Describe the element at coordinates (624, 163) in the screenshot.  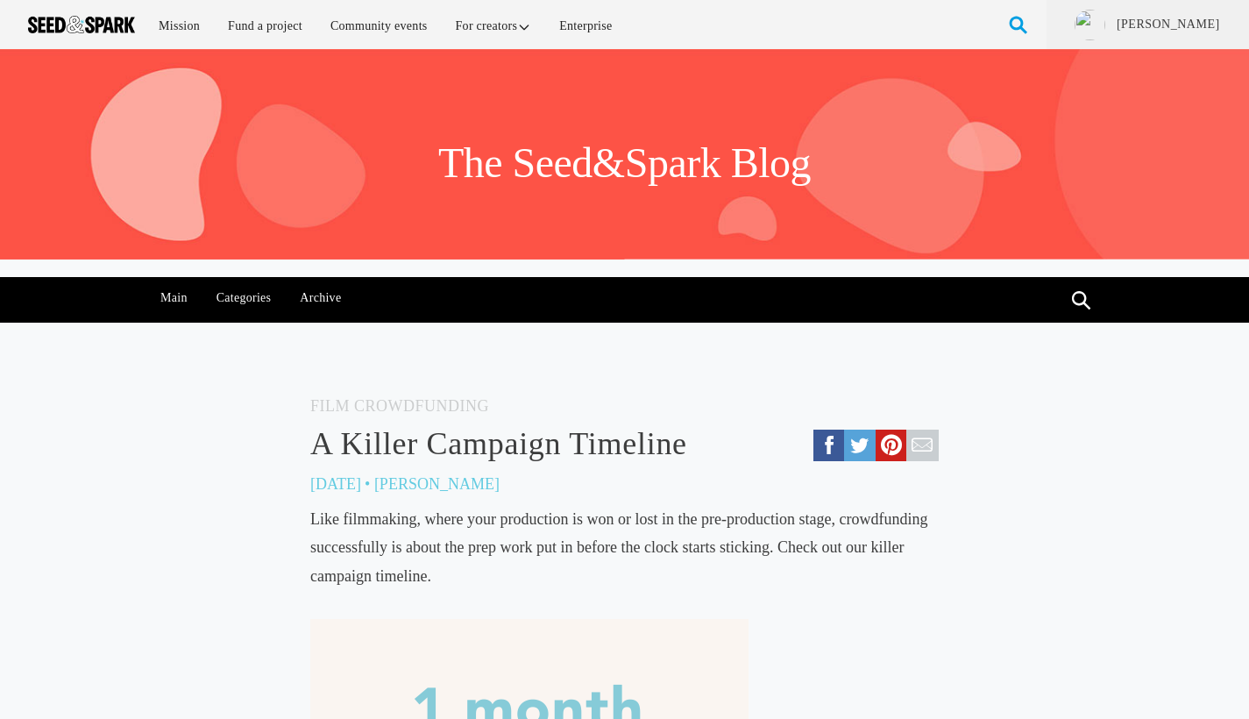
I see `h1: The Seed&Spark Blog` at that location.